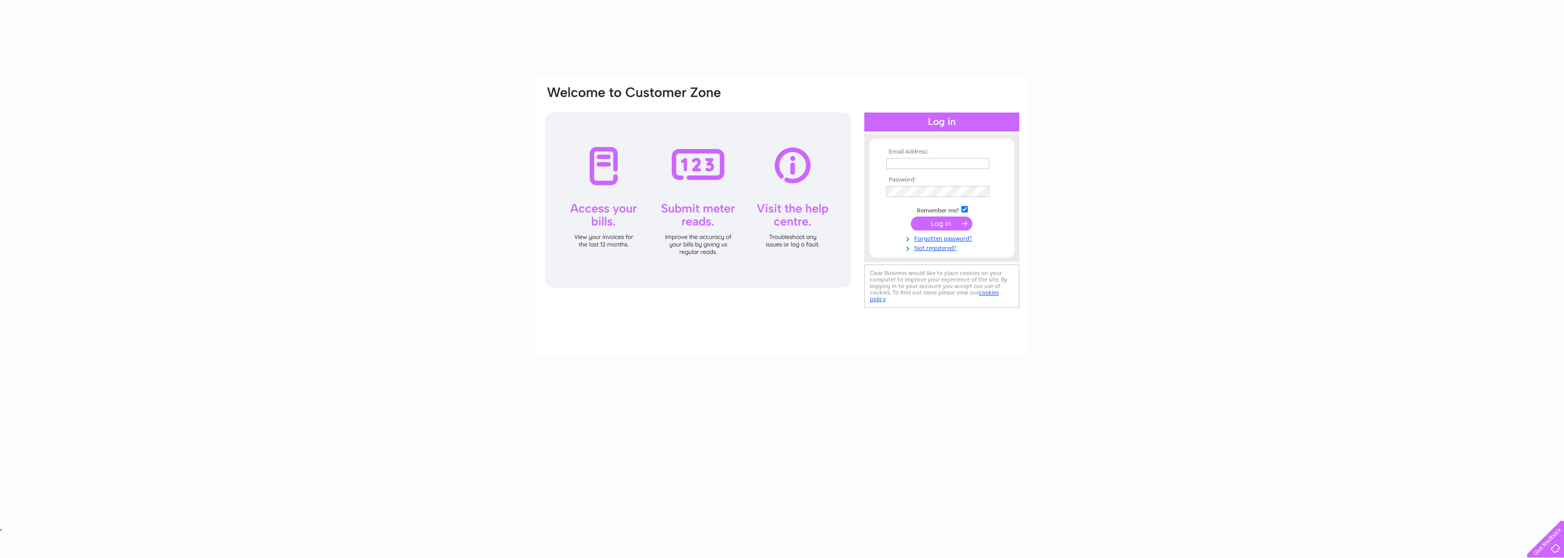 The width and height of the screenshot is (1564, 558). What do you see at coordinates (943, 238) in the screenshot?
I see `a: Forgotten password?` at bounding box center [943, 238].